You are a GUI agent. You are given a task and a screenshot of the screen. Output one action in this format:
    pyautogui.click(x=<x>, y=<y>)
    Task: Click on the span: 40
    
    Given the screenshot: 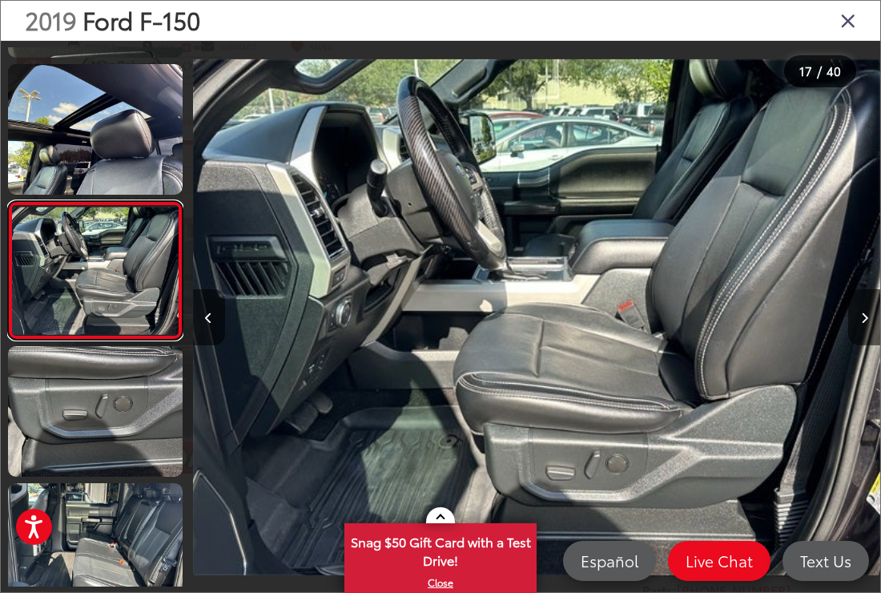 What is the action you would take?
    pyautogui.click(x=834, y=70)
    